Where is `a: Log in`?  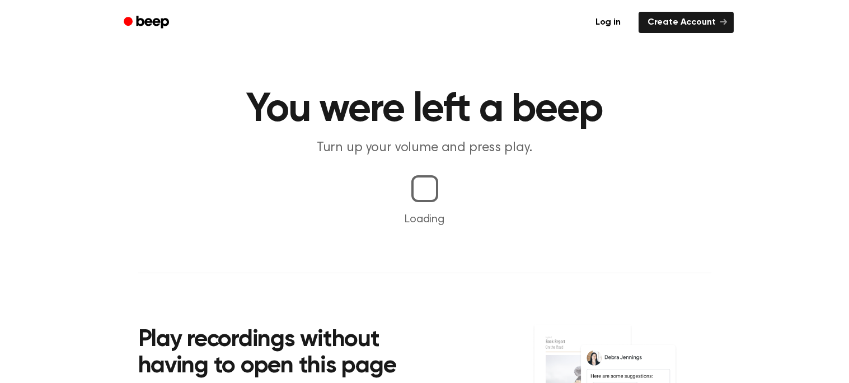 a: Log in is located at coordinates (607, 22).